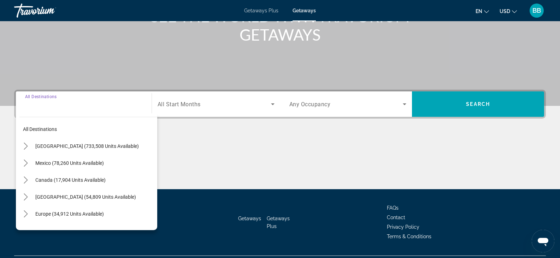 The height and width of the screenshot is (258, 560). What do you see at coordinates (396, 217) in the screenshot?
I see `span: Contact` at bounding box center [396, 217].